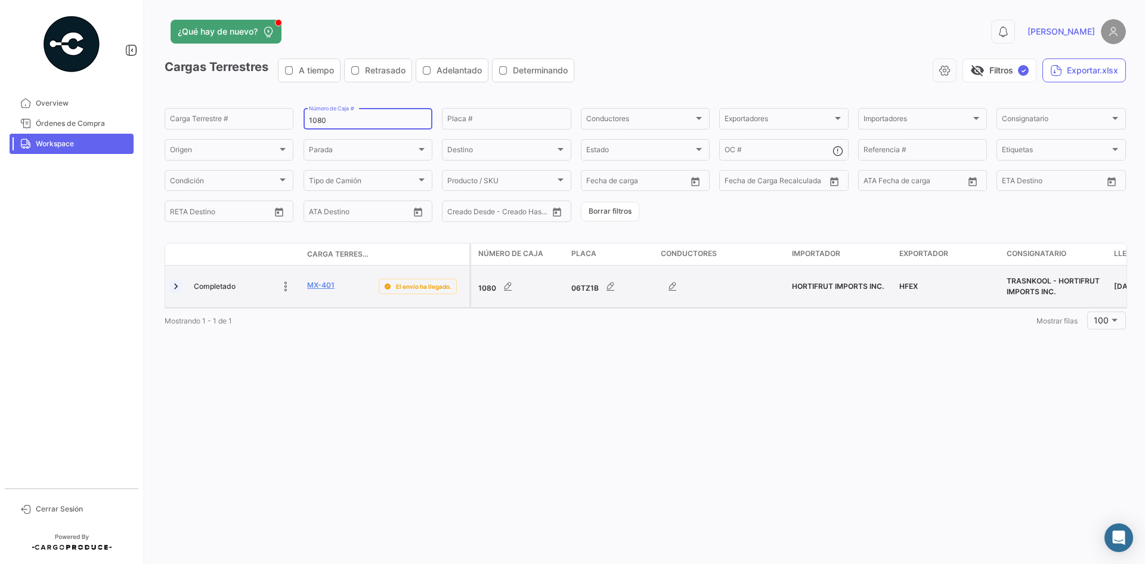 The height and width of the screenshot is (564, 1145). Describe the element at coordinates (424, 286) in the screenshot. I see `span: El envío ha llegado.` at that location.